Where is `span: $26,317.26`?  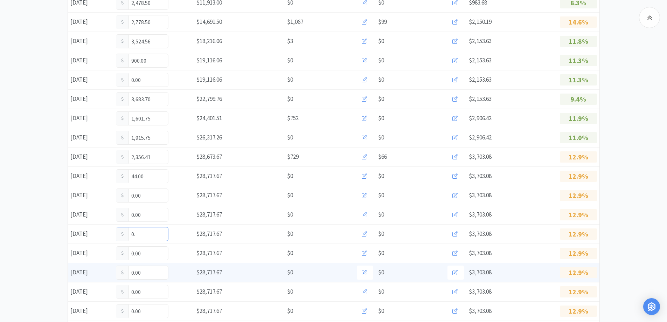 span: $26,317.26 is located at coordinates (209, 137).